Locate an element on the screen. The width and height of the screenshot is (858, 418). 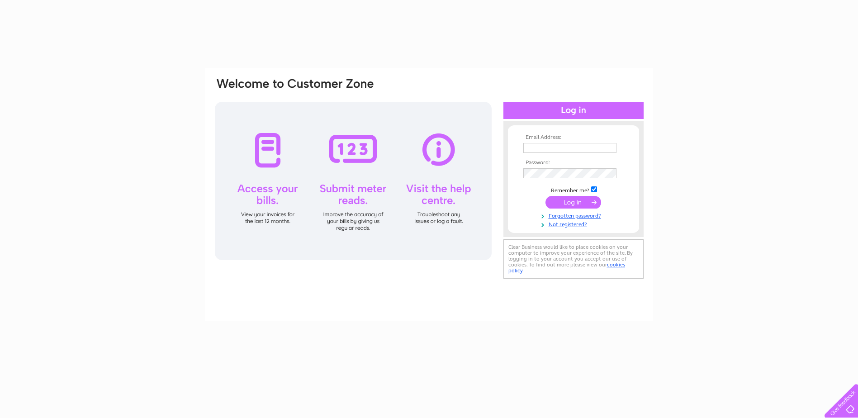
th: Password: is located at coordinates (573, 163).